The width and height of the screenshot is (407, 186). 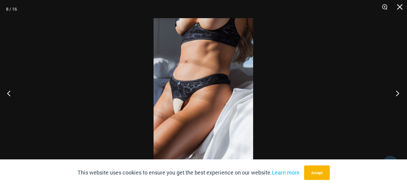 I want to click on p: This website uses cookies to ensure you get the best experience on our website., so click(x=189, y=172).